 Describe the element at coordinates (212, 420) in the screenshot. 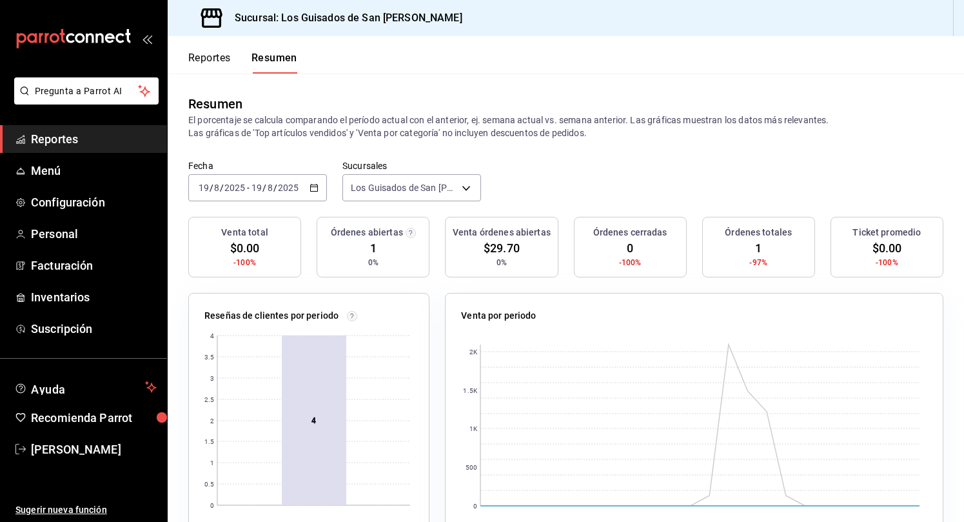

I see `text: 2` at that location.